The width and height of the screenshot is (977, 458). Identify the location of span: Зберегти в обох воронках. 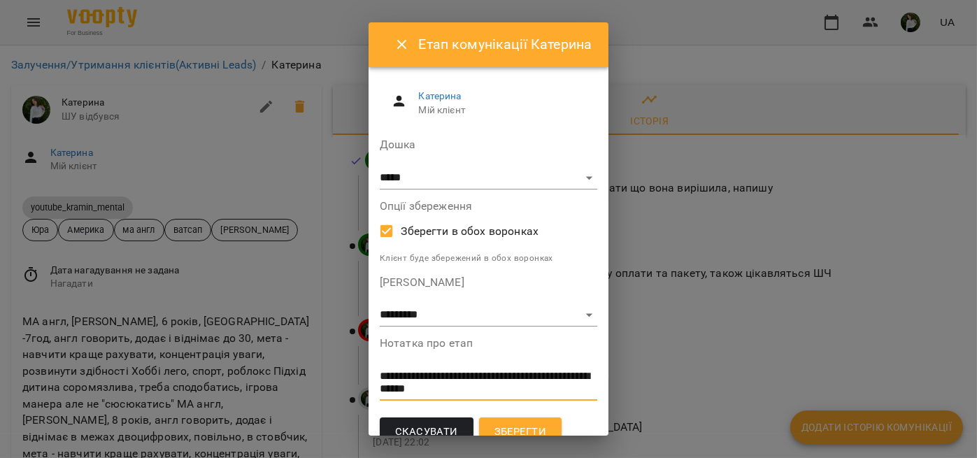
(469, 231).